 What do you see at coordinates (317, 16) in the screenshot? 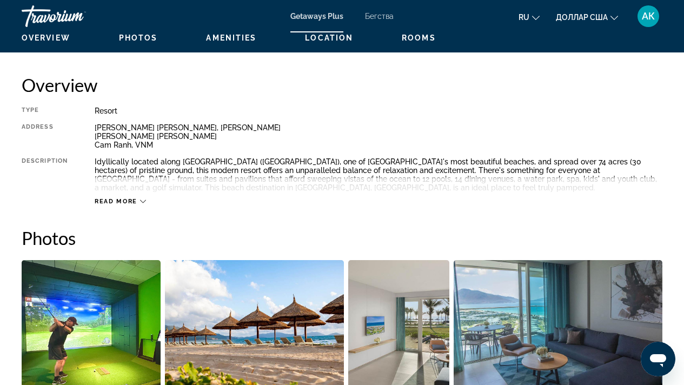
I see `a: Getaways Plus` at bounding box center [317, 16].